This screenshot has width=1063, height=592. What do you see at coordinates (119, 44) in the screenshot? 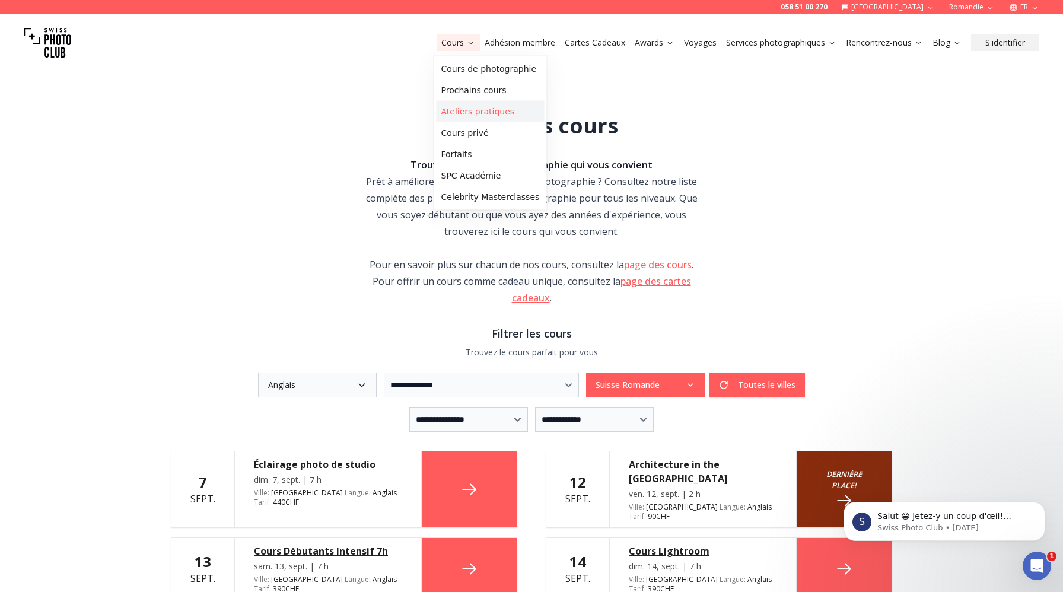
I see `div: message notification from Swiss Photo Club, 10w ago. Salut 😀 Jetez-y un coup d'œil! contactez-nou...` at bounding box center [119, 44].